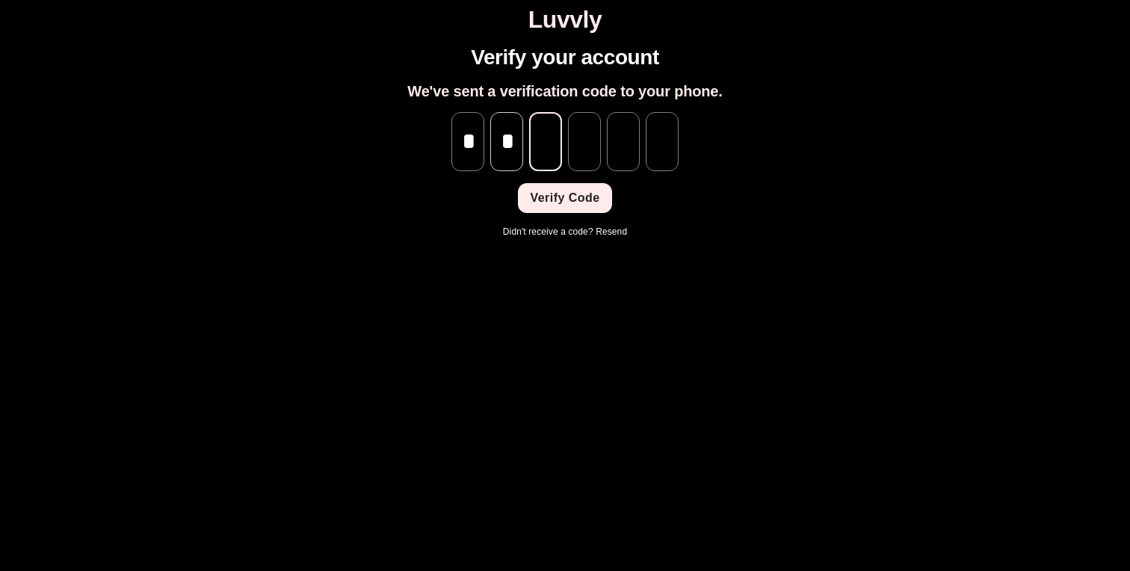  Describe the element at coordinates (564, 91) in the screenshot. I see `h2: We've sent a verification code to your phone.` at that location.